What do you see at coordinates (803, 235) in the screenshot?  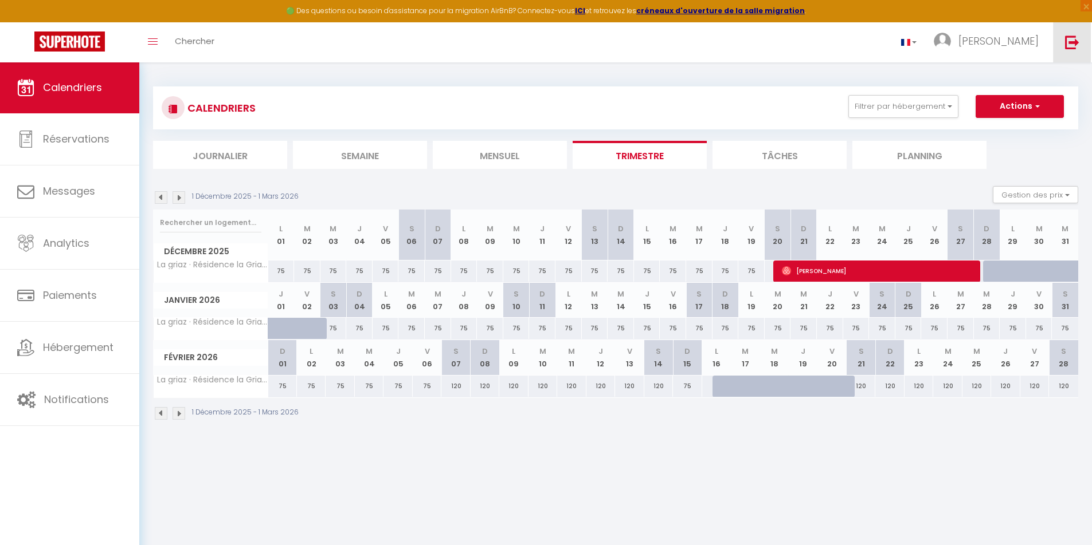 I see `th: 21` at bounding box center [803, 235].